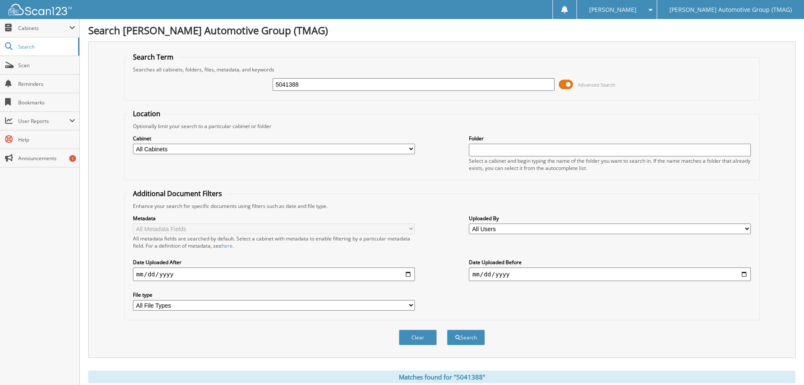 This screenshot has width=804, height=385. I want to click on div: Searches all cabinets, folders, files, metadata, and keywords, so click(442, 69).